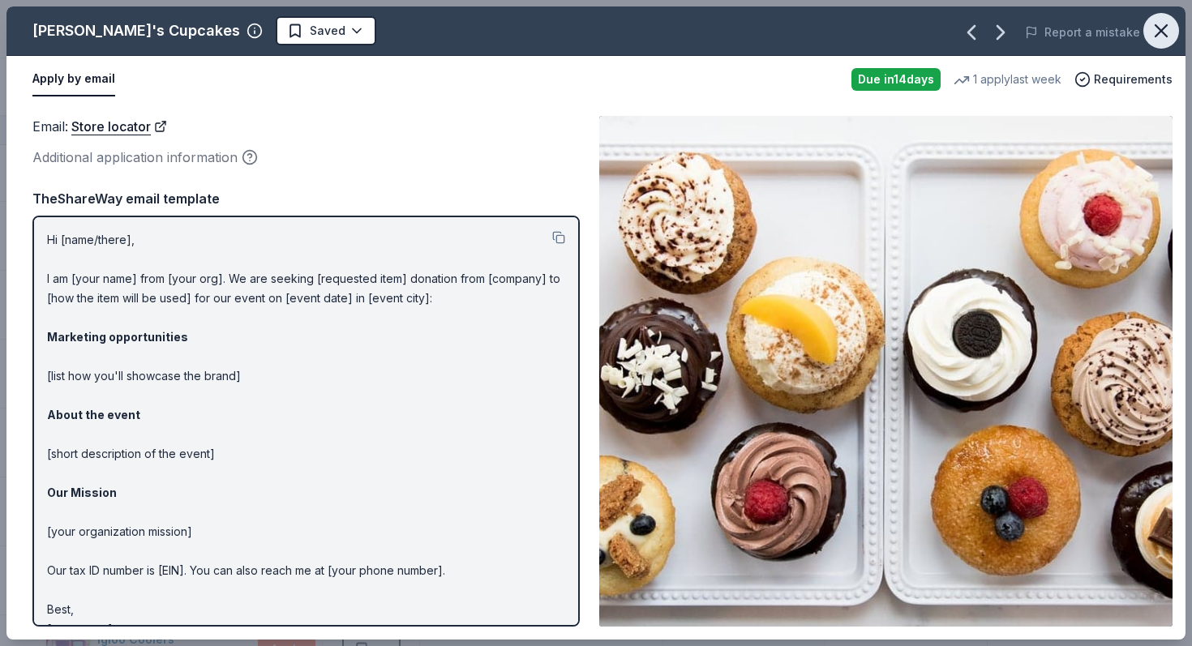 The height and width of the screenshot is (646, 1192). Describe the element at coordinates (1123, 79) in the screenshot. I see `button: Requirements` at that location.